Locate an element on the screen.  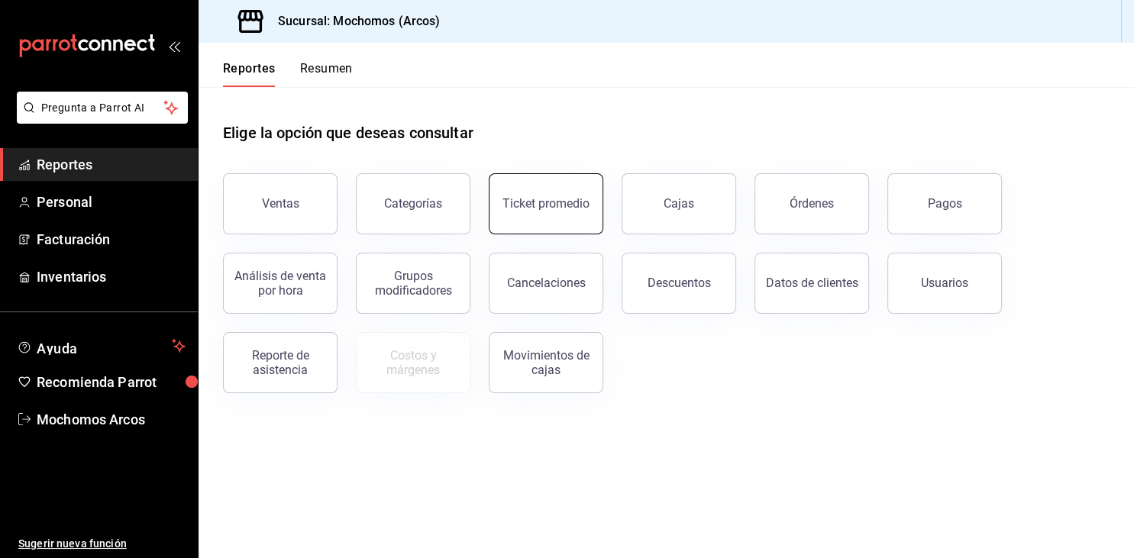
div: Reporte de asistencia is located at coordinates (280, 363).